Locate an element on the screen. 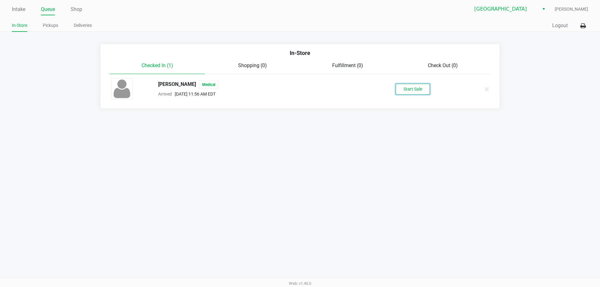 The image size is (600, 287). span: Check Out (0) is located at coordinates (443, 65).